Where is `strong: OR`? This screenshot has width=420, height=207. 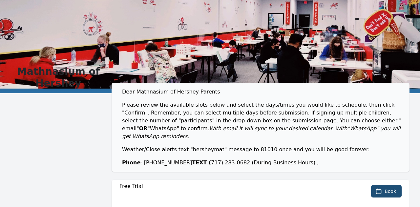 strong: OR is located at coordinates (143, 128).